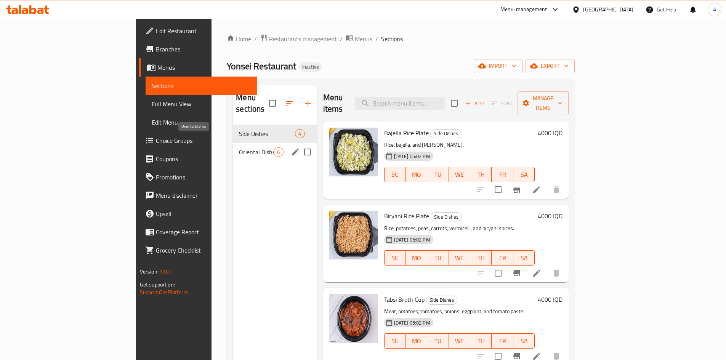 The height and width of the screenshot is (360, 726). I want to click on span: Coupons, so click(203, 159).